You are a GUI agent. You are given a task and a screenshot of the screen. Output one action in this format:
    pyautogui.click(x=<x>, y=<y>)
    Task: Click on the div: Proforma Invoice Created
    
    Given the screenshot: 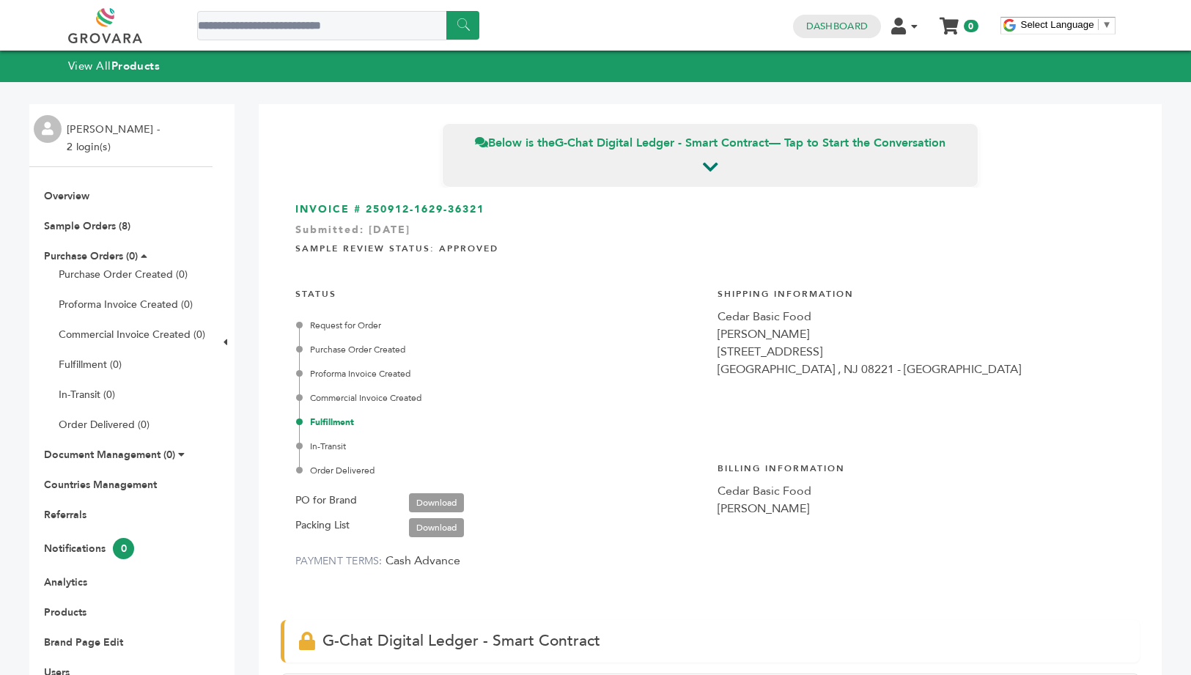 What is the action you would take?
    pyautogui.click(x=501, y=374)
    